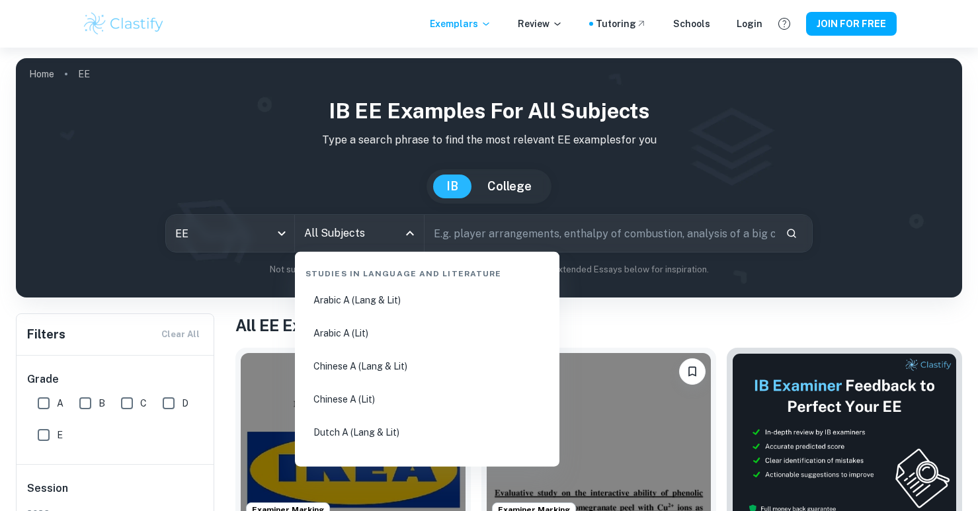  What do you see at coordinates (59, 435) in the screenshot?
I see `span: E` at bounding box center [59, 435].